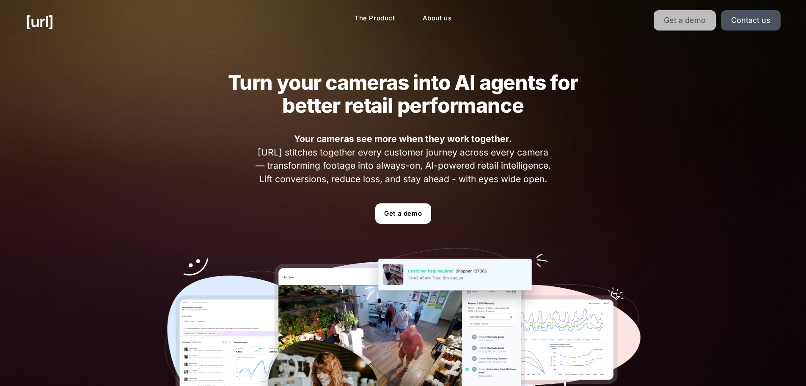 The width and height of the screenshot is (806, 386). I want to click on a: About us, so click(437, 18).